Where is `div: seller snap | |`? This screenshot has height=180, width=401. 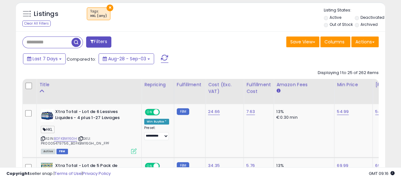 div: seller snap | | is located at coordinates (58, 174).